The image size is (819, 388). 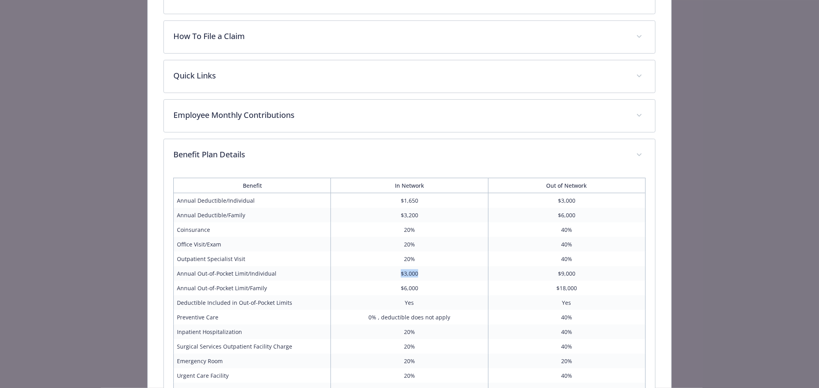 What do you see at coordinates (409, 215) in the screenshot?
I see `td: $3,200` at bounding box center [409, 215].